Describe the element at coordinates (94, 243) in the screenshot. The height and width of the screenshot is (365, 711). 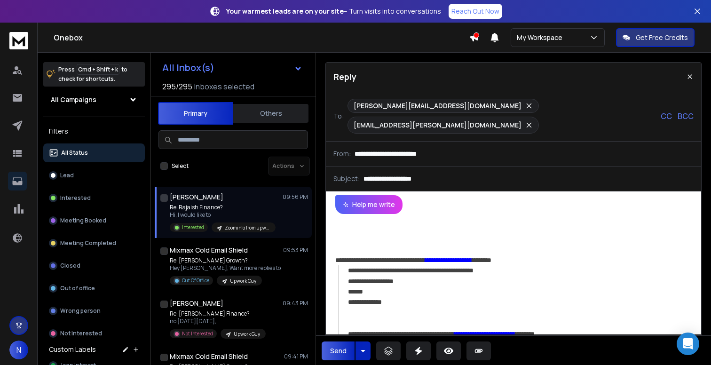
I see `button: Meeting Completed` at that location.